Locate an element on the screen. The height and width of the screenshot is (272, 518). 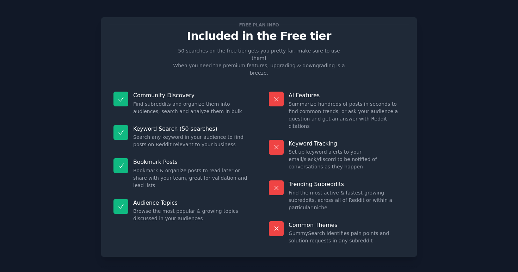
dd: Set up keyword alerts to your email/slack/discord to be notified of conversations as they happen is located at coordinates (347, 159).